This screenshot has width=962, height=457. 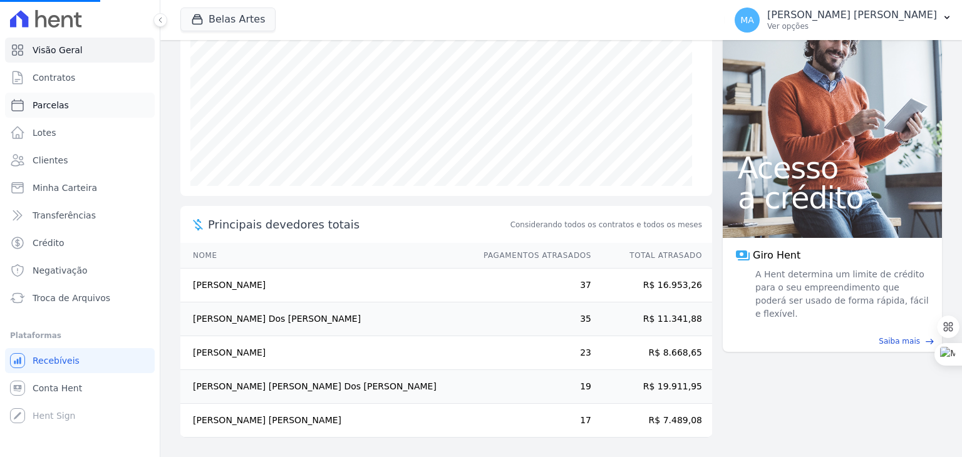 I want to click on span: east, so click(x=930, y=341).